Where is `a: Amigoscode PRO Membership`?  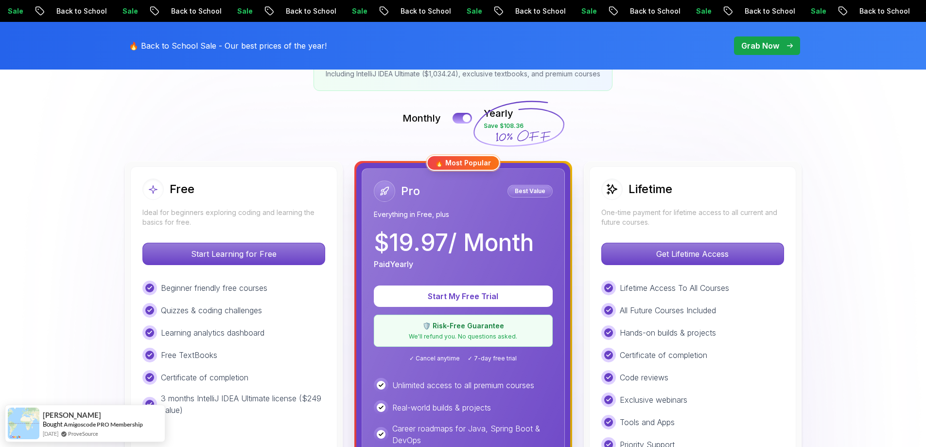 a: Amigoscode PRO Membership is located at coordinates (103, 424).